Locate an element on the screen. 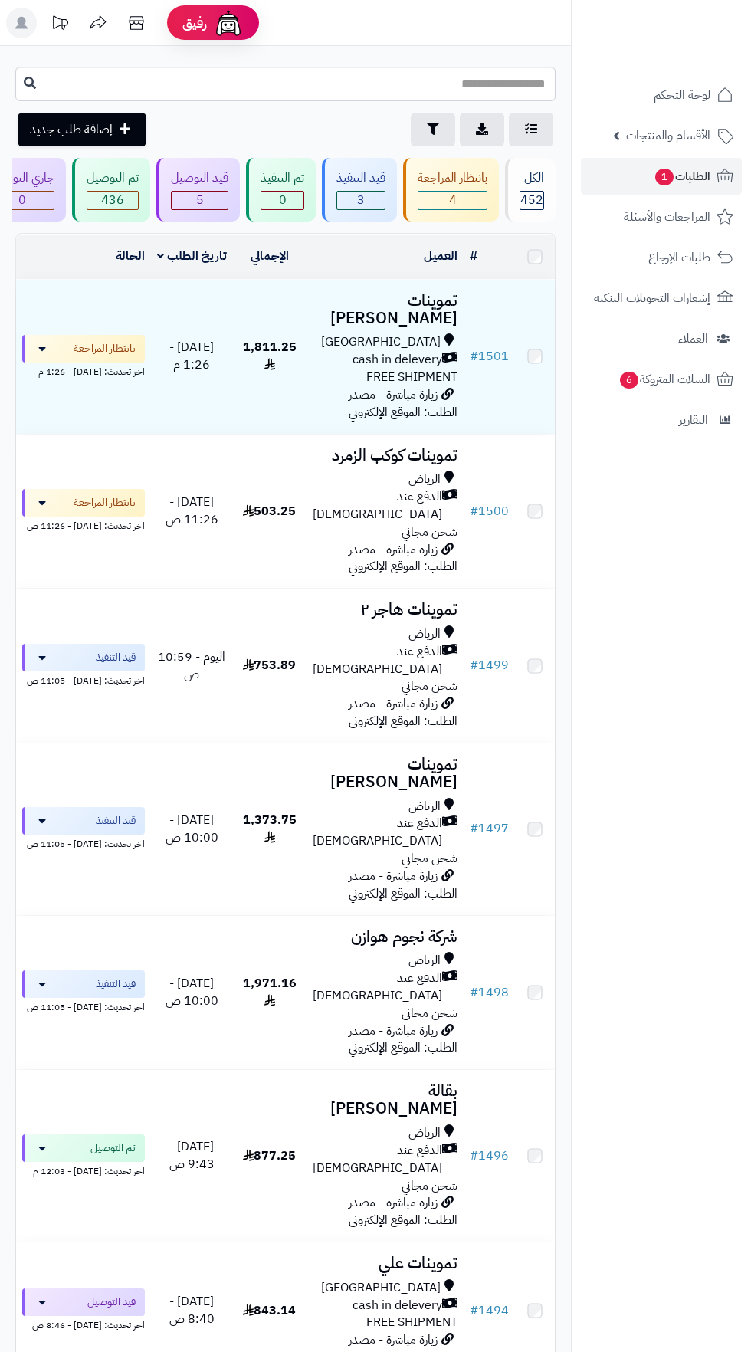 This screenshot has height=1352, width=751. div: قيد التنفيذ is located at coordinates (361, 178).